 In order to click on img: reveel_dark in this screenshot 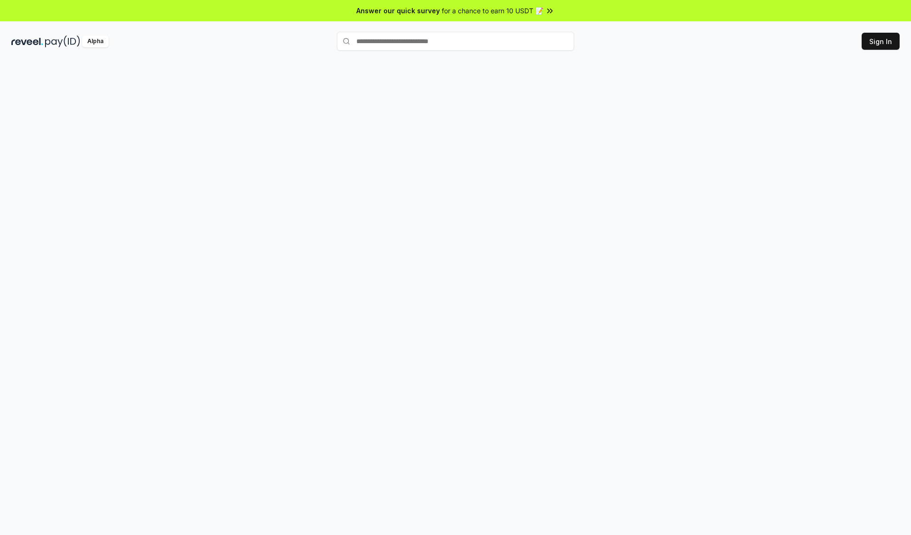, I will do `click(27, 41)`.